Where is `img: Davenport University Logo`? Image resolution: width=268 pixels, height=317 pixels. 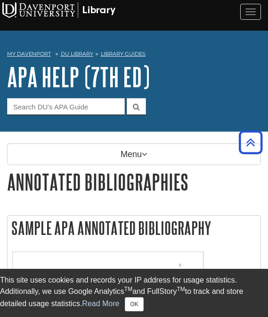 img: Davenport University Logo is located at coordinates (59, 10).